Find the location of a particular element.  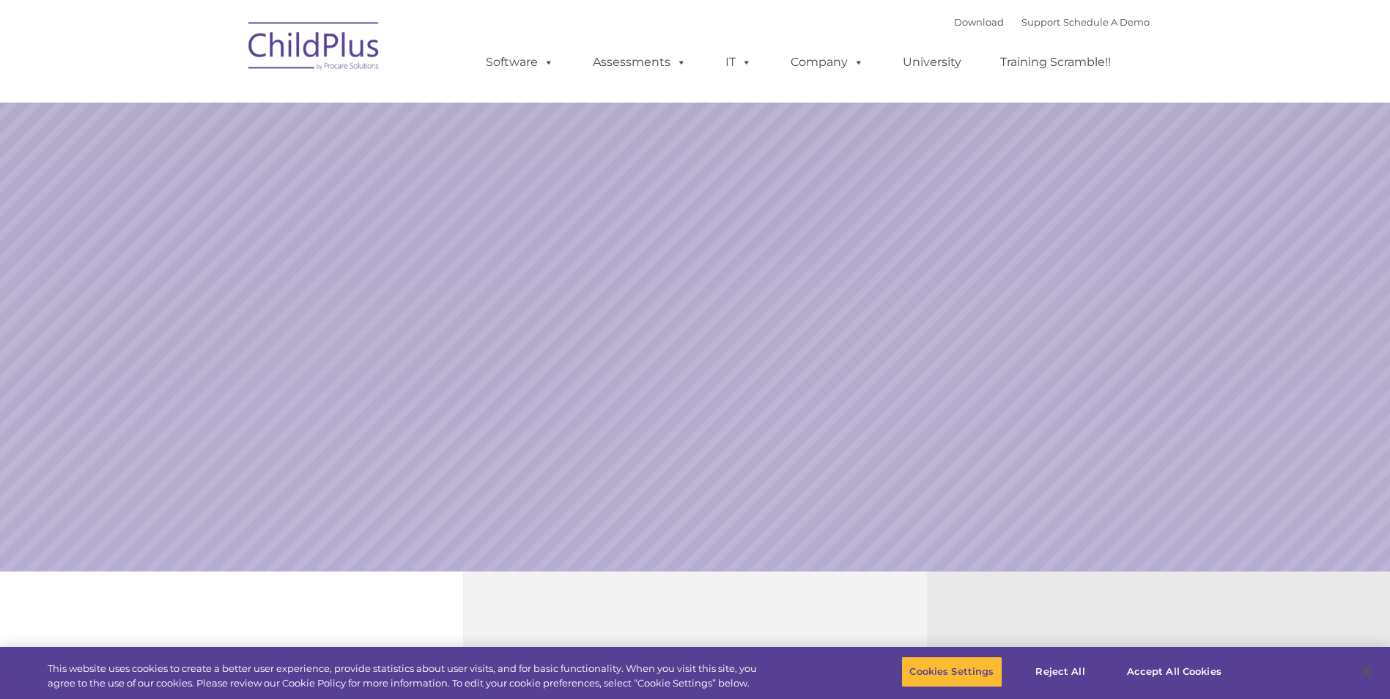

a: Download is located at coordinates (979, 22).